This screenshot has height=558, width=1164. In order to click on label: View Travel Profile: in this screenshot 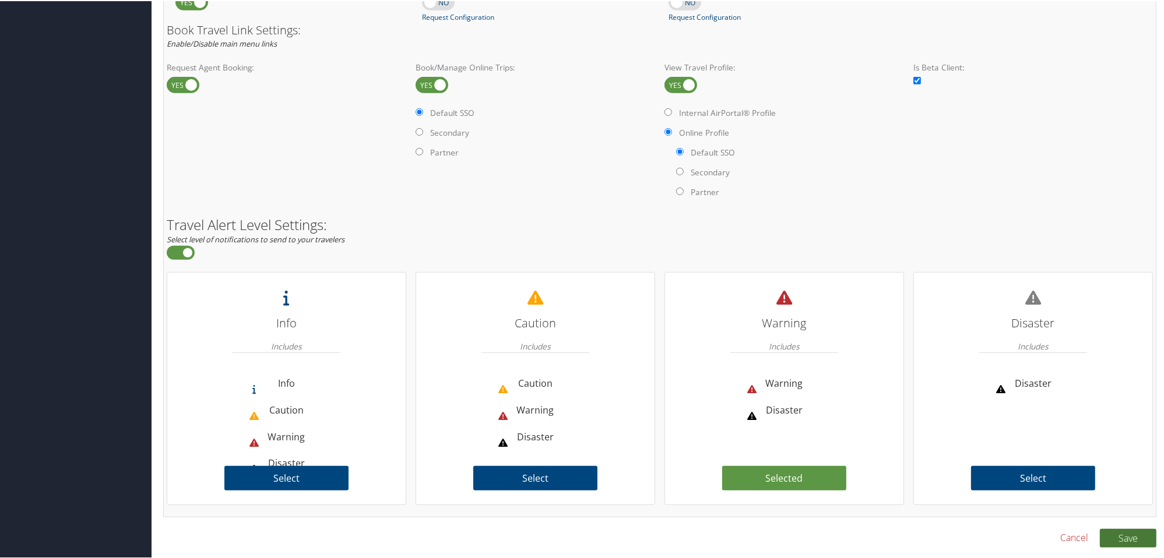, I will do `click(784, 66)`.